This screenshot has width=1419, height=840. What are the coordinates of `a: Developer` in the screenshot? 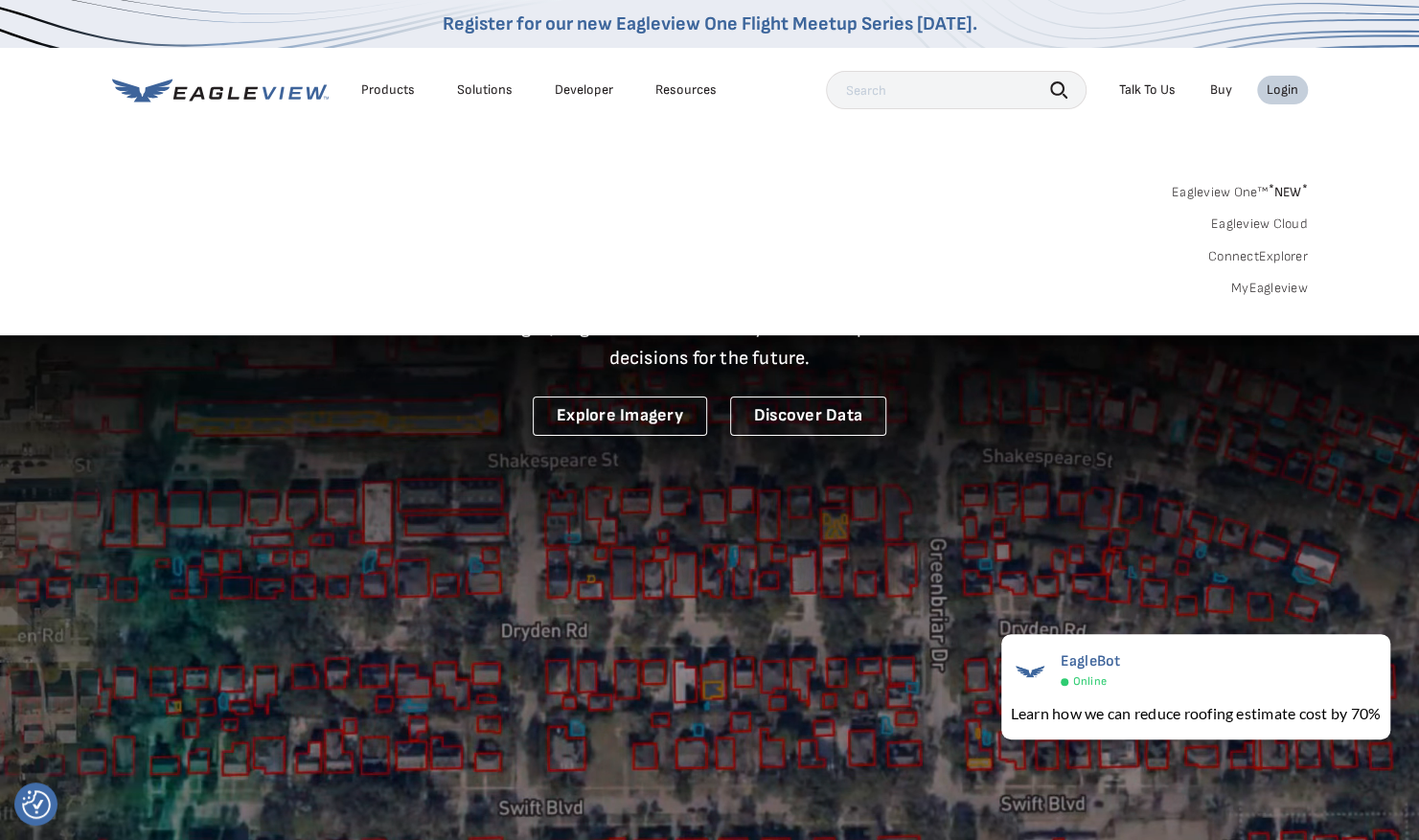 It's located at (584, 90).